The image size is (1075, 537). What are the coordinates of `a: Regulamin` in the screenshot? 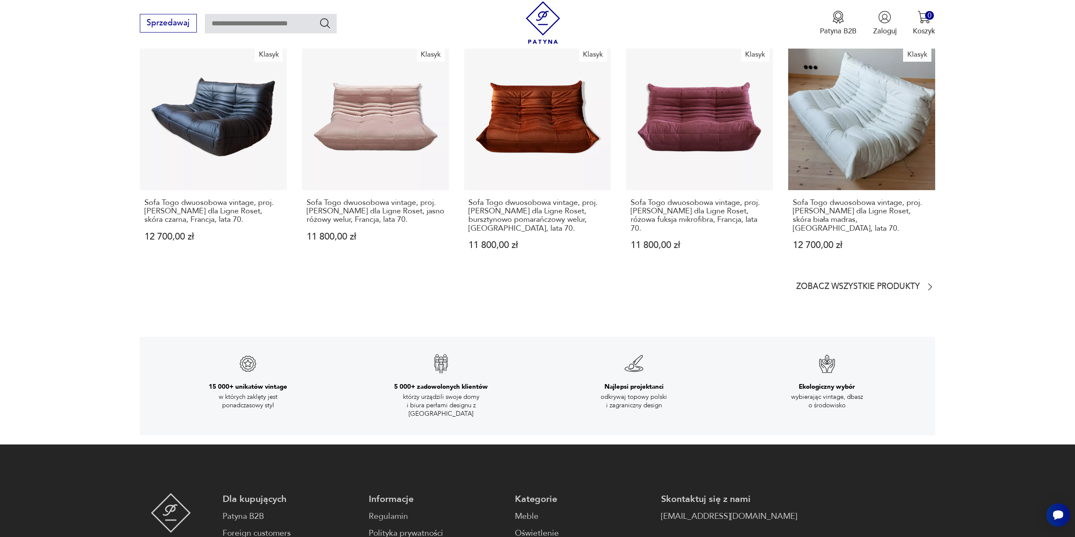 It's located at (437, 516).